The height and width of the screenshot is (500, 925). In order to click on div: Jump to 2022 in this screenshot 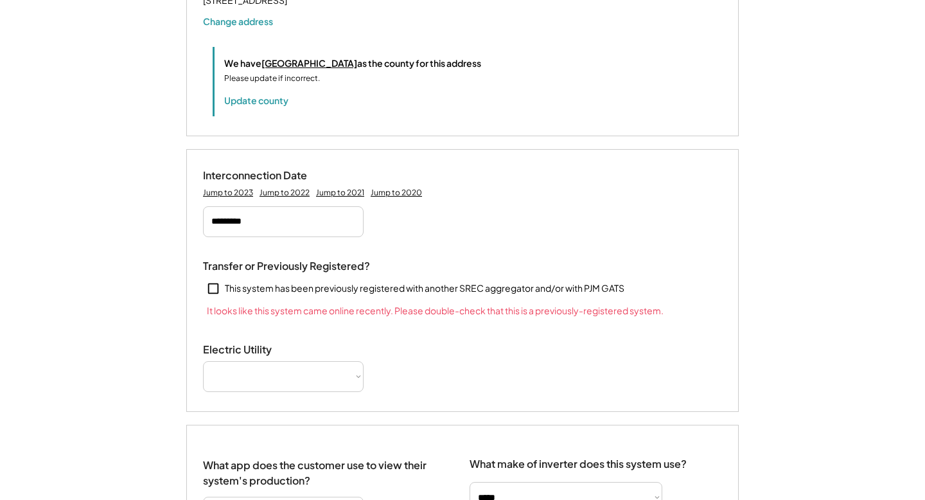, I will do `click(285, 193)`.